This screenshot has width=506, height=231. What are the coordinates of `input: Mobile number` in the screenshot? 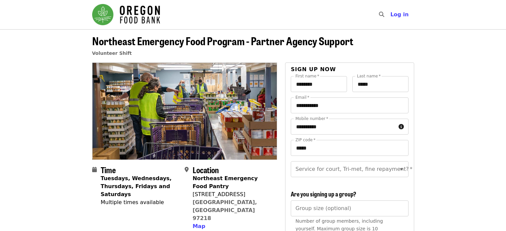 It's located at (343, 127).